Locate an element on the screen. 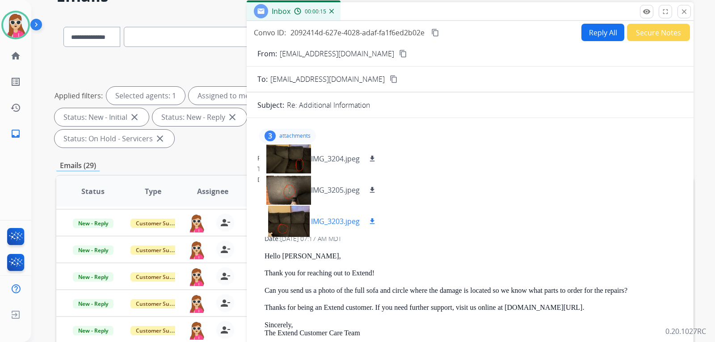 Image resolution: width=715 pixels, height=342 pixels. mat-icon: remove_red_eye is located at coordinates (647, 12).